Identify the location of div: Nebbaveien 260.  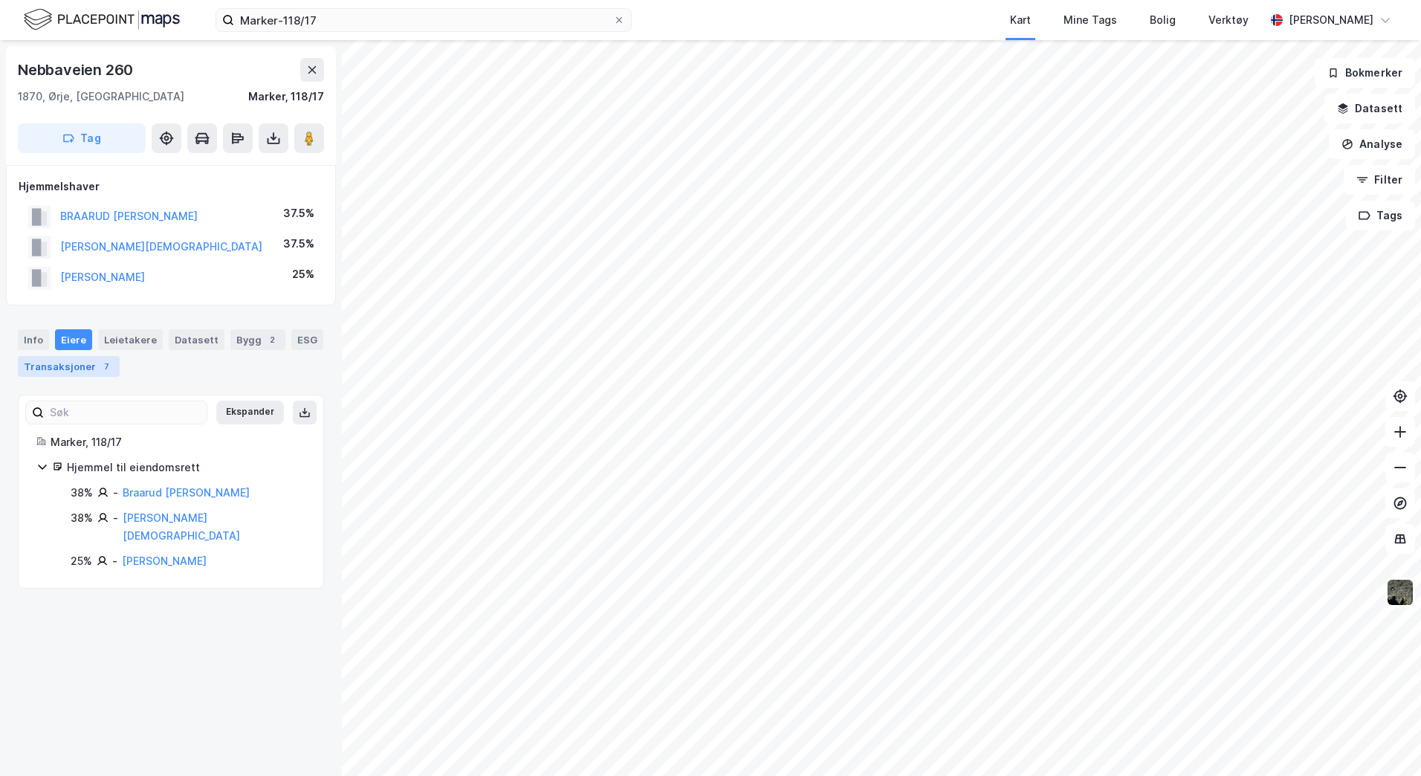
(77, 70).